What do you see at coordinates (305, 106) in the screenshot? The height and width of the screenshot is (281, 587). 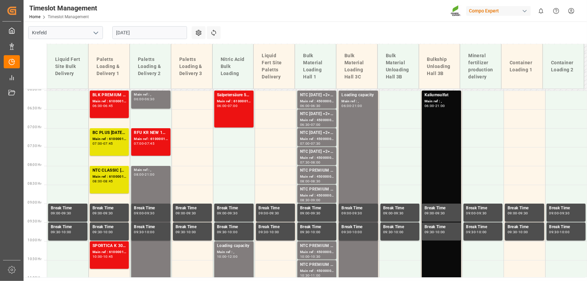 I see `div: 06:00` at bounding box center [305, 106].